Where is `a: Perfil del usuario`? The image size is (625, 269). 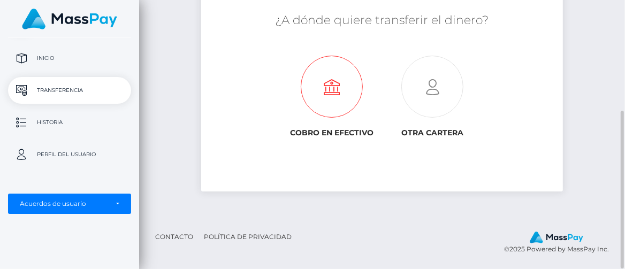 a: Perfil del usuario is located at coordinates (70, 155).